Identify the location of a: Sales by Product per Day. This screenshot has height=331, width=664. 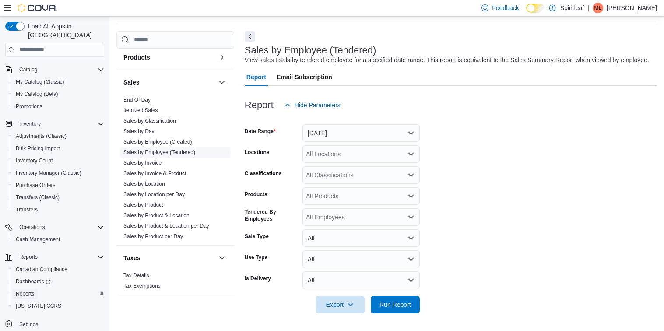
(153, 236).